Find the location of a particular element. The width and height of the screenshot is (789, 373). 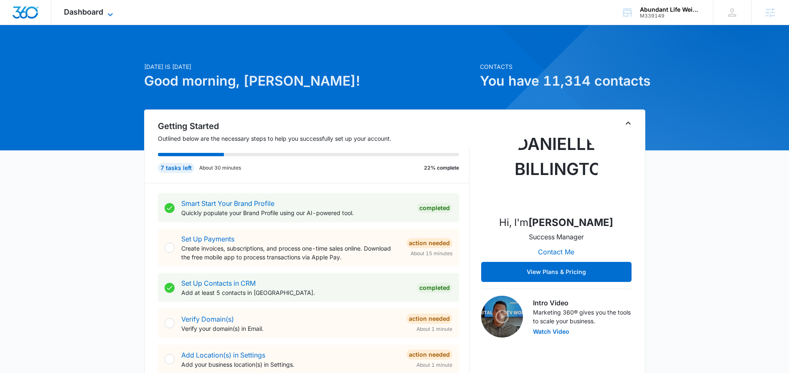

a: Set Up Payments is located at coordinates (208, 239).